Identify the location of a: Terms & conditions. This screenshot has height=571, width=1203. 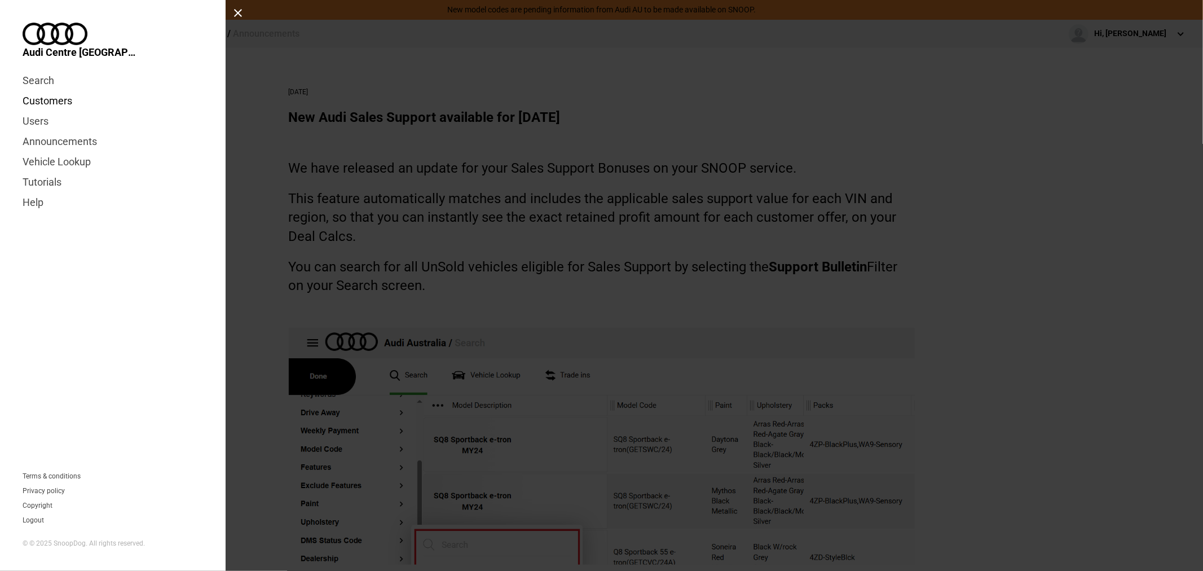
(51, 476).